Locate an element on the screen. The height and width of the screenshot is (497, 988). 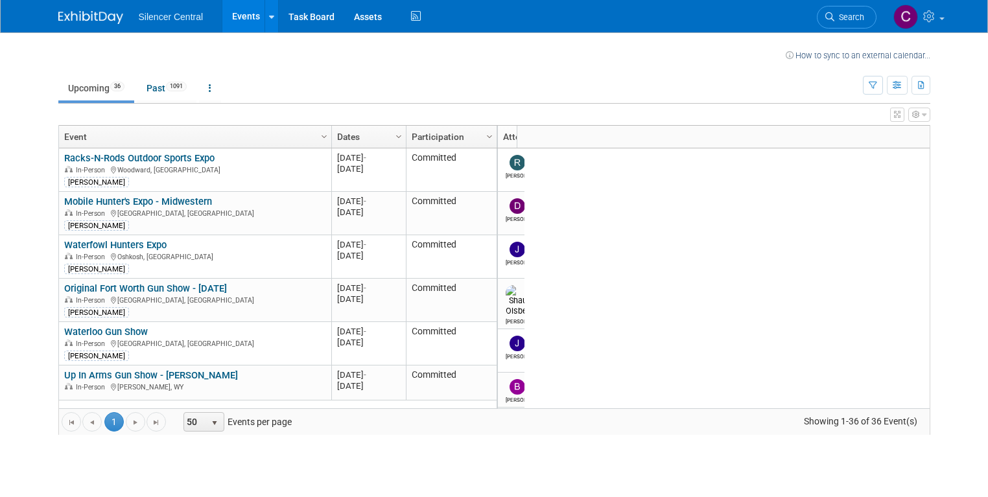
a: Go to the last page is located at coordinates (156, 422).